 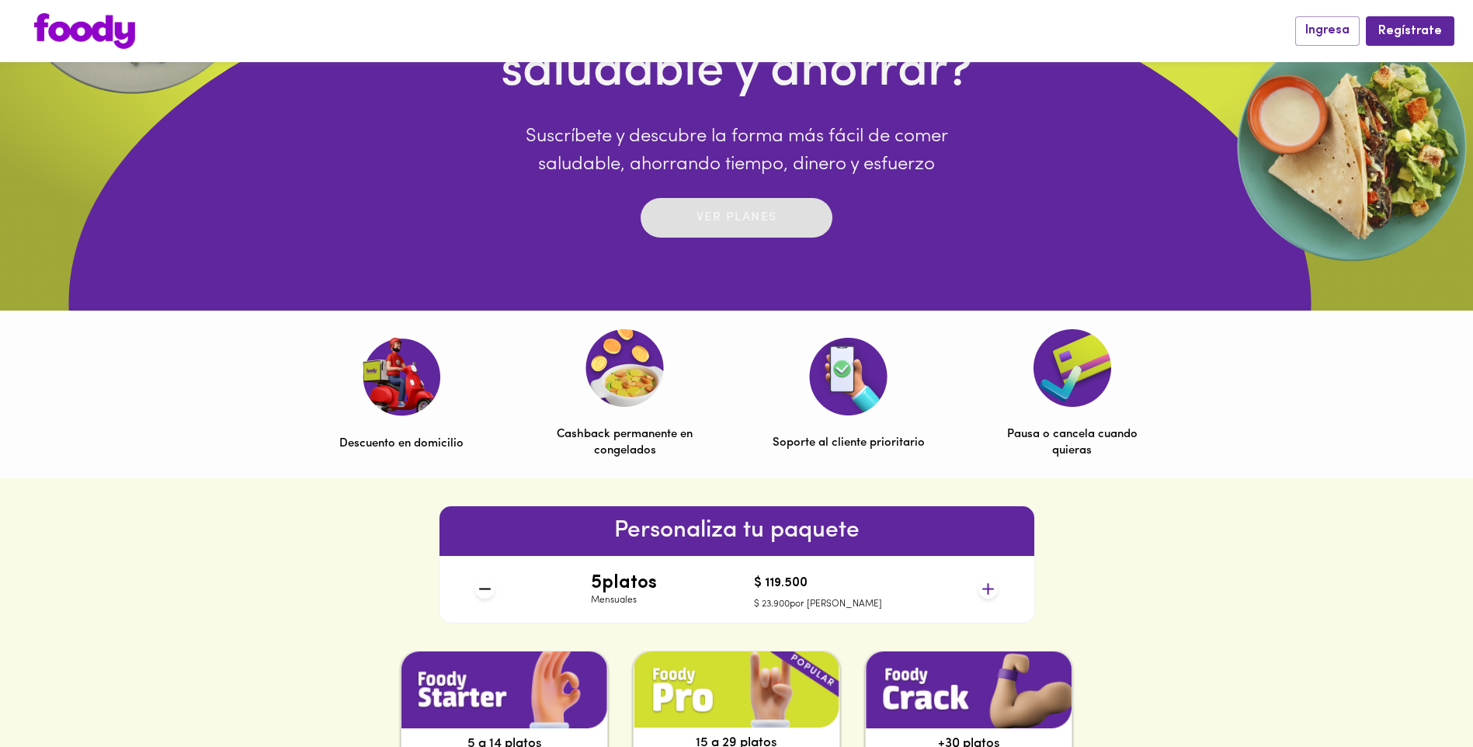 I want to click on p: Pausa o cancela cuando quieras, so click(x=1072, y=443).